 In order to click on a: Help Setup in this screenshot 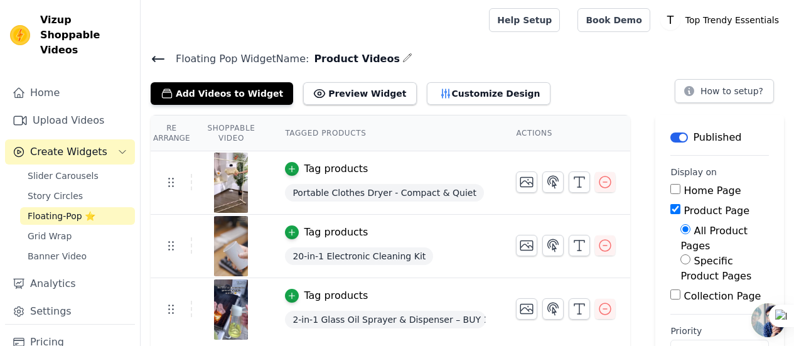, I will do `click(524, 20)`.